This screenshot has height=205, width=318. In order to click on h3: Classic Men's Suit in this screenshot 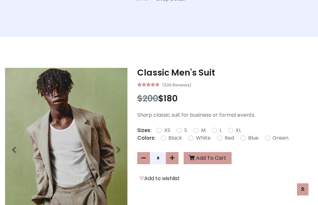, I will do `click(226, 73)`.